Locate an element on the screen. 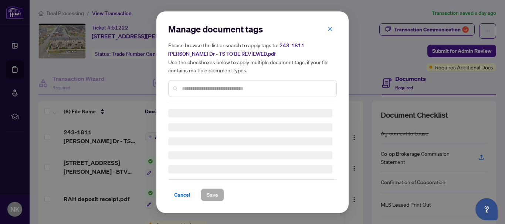  span: Cancel is located at coordinates (182, 195).